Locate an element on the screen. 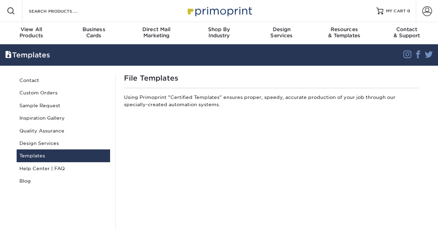 This screenshot has height=230, width=438. span: Design is located at coordinates (281, 29).